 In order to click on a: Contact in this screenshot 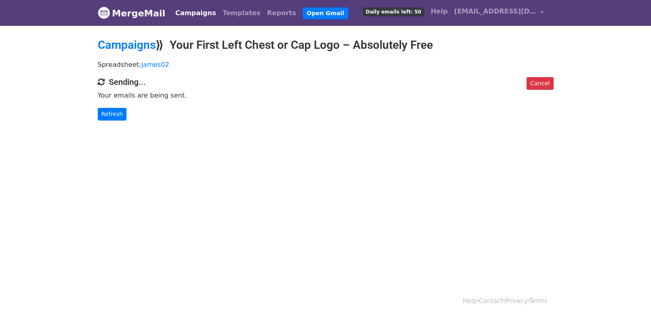, I will do `click(491, 301)`.